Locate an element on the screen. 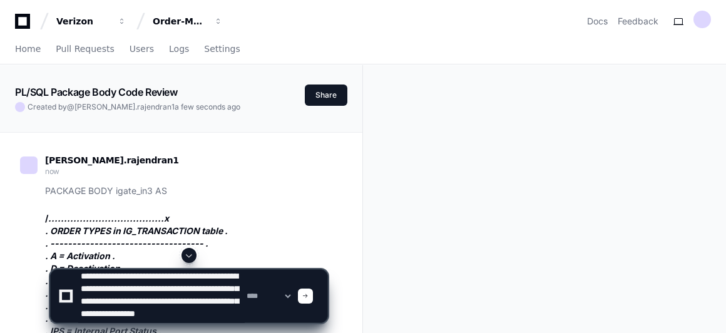 This screenshot has height=333, width=726. button: Share is located at coordinates (326, 95).